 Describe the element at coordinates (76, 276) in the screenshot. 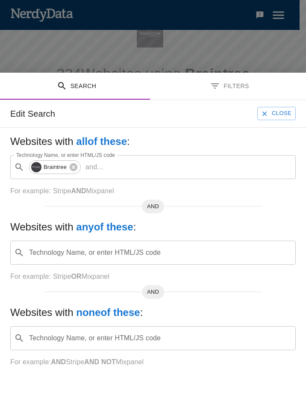

I see `b: OR` at that location.